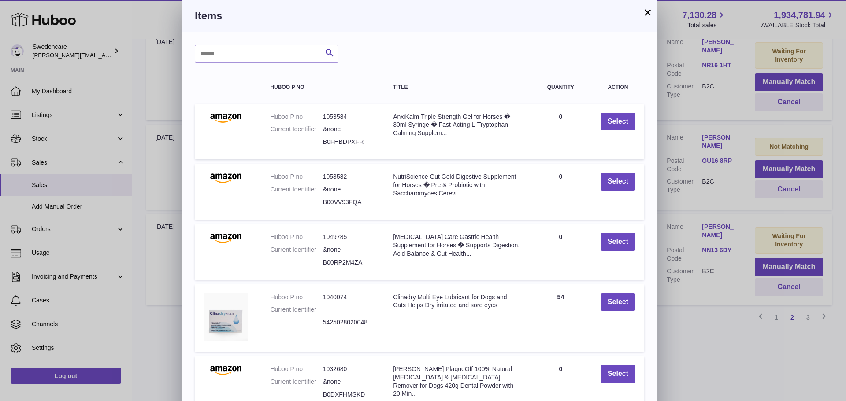 The height and width of the screenshot is (401, 846). Describe the element at coordinates (419, 16) in the screenshot. I see `h3: Items` at that location.